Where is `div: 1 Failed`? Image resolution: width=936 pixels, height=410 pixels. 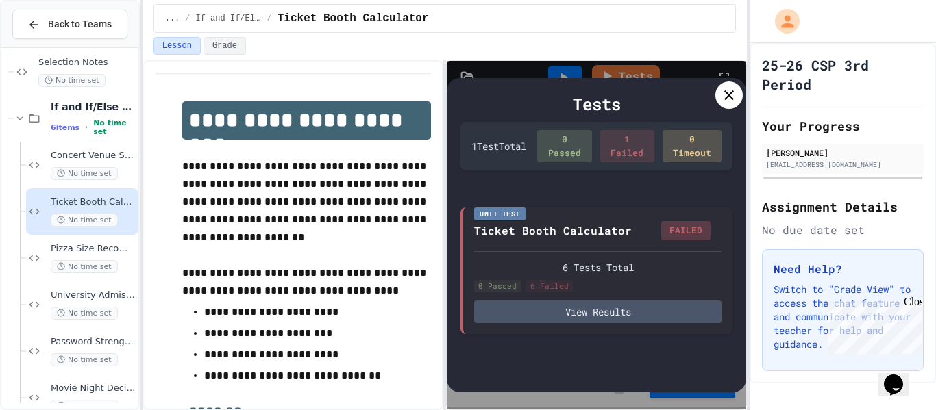 div: 1 Failed is located at coordinates (627, 146).